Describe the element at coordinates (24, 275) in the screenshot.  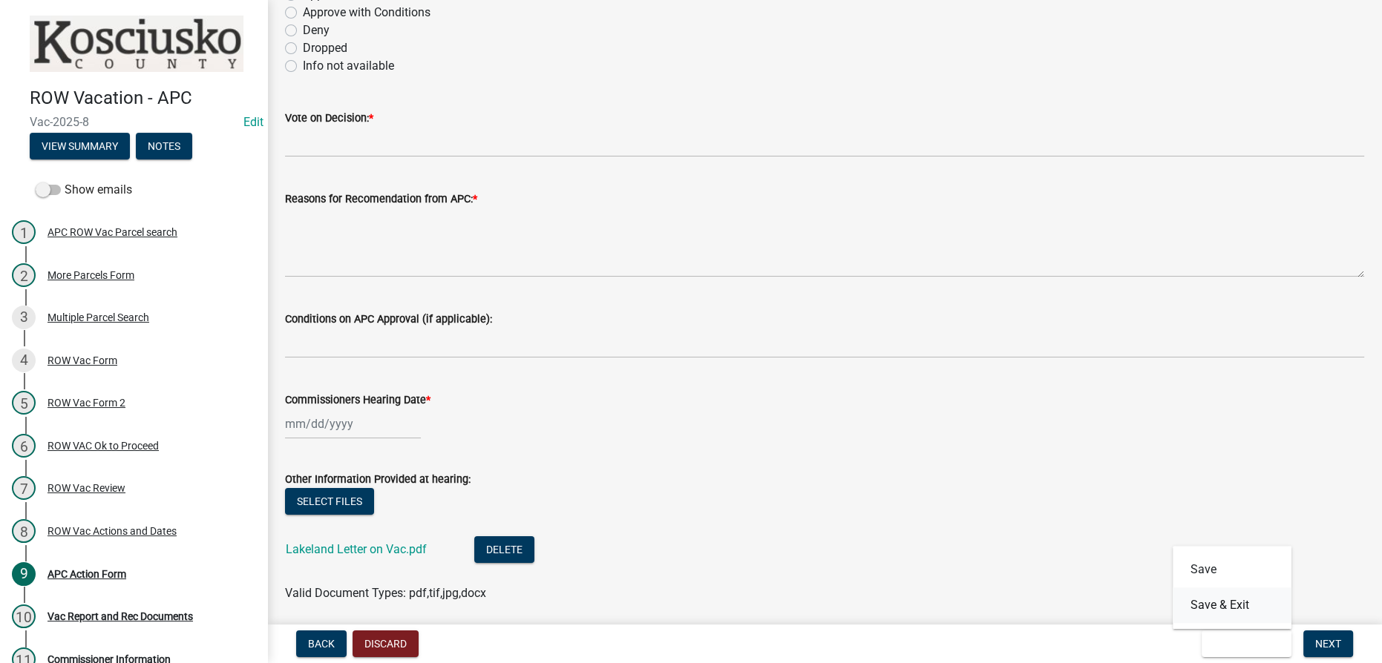
I see `div: 2` at that location.